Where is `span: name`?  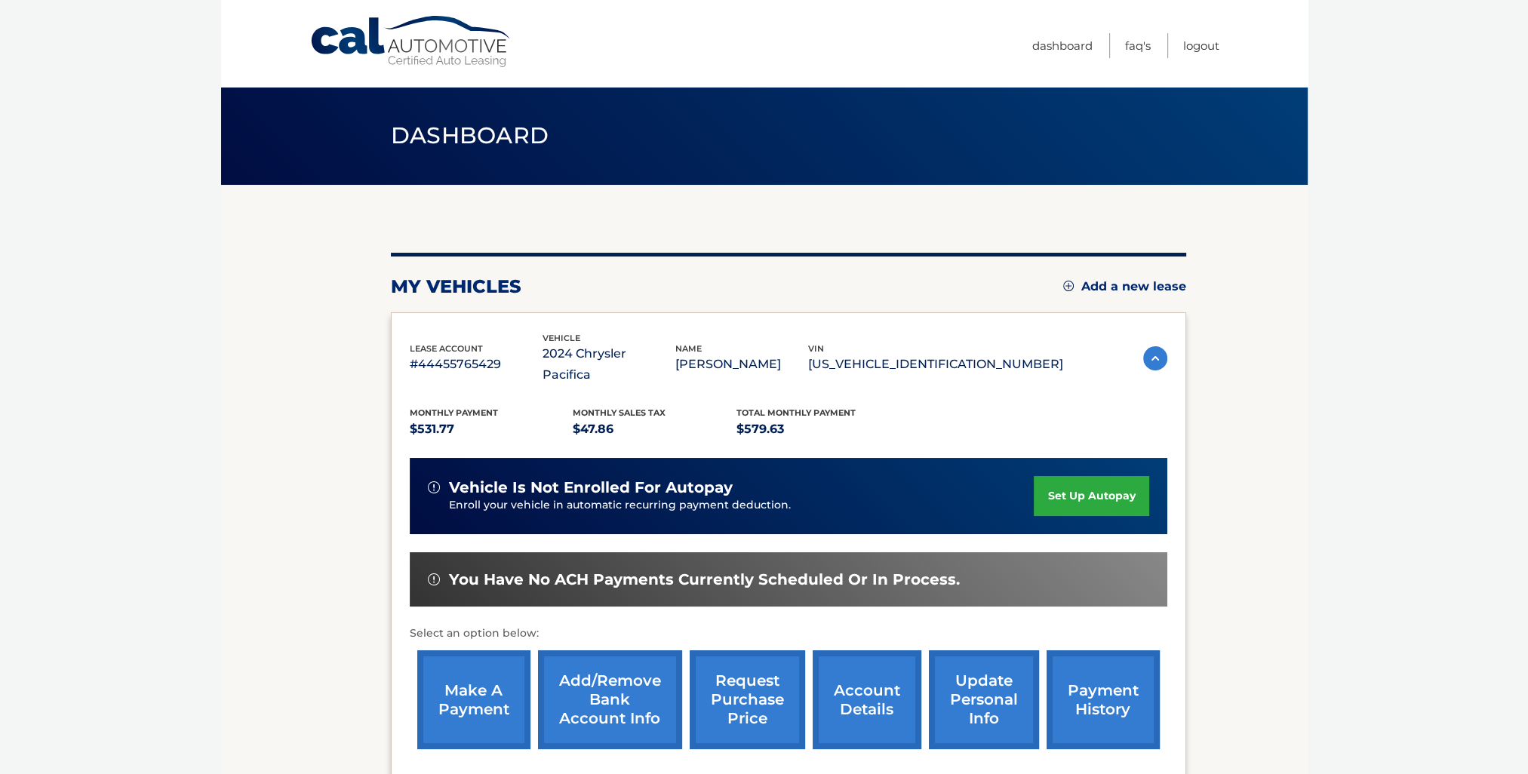
span: name is located at coordinates (688, 349).